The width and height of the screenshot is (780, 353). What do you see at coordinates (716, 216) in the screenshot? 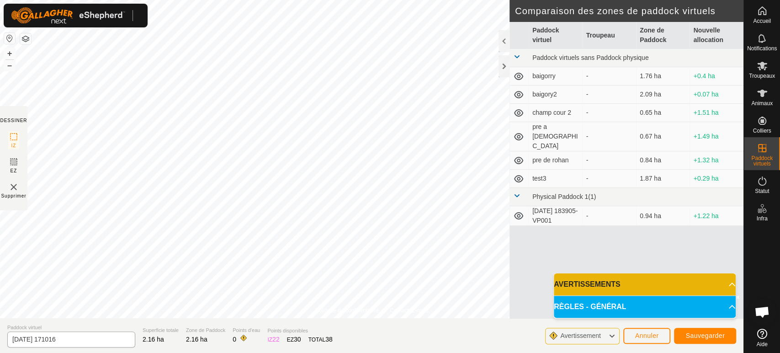
I see `td: +1.22 ha` at bounding box center [716, 216].